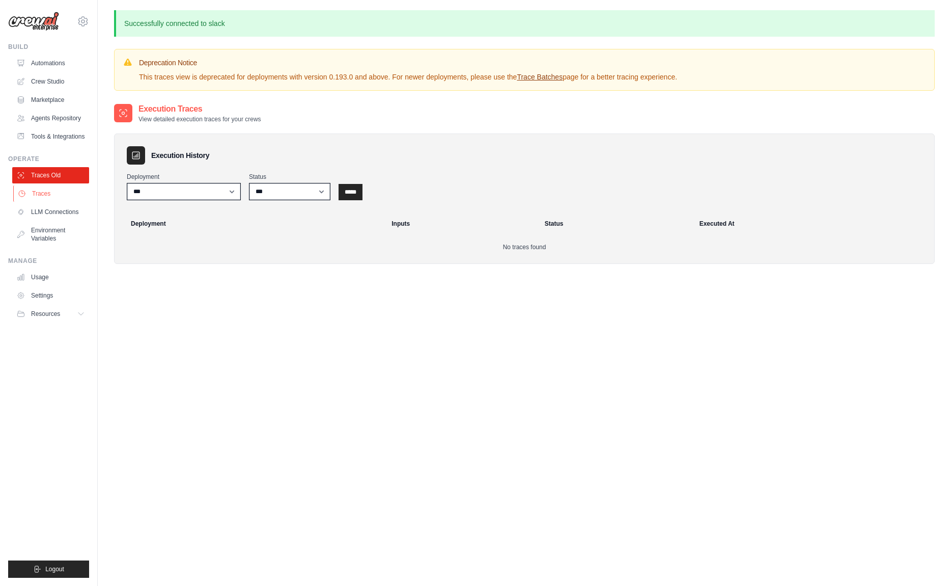 Image resolution: width=951 pixels, height=586 pixels. What do you see at coordinates (50, 314) in the screenshot?
I see `button: Resources` at bounding box center [50, 314].